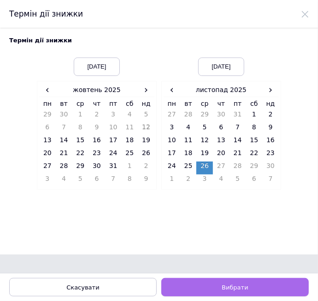 The width and height of the screenshot is (318, 301). Describe the element at coordinates (188, 142) in the screenshot. I see `td: 11` at that location.